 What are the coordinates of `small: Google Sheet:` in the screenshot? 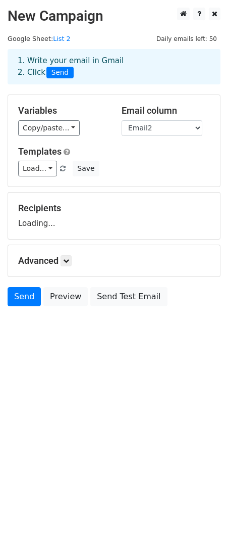 It's located at (39, 38).